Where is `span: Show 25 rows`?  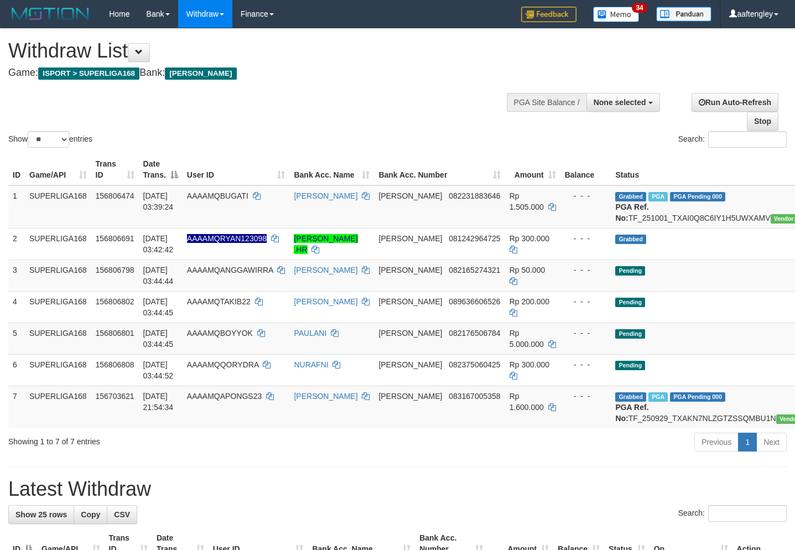 span: Show 25 rows is located at coordinates (41, 515).